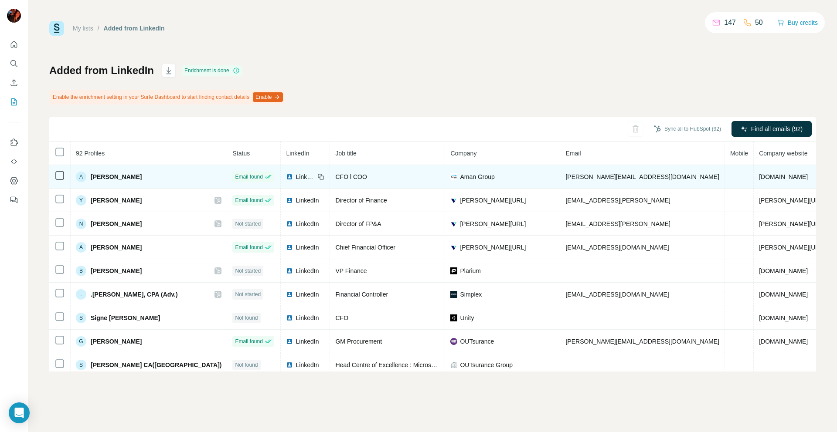  Describe the element at coordinates (14, 83) in the screenshot. I see `button: Enrich CSV` at that location.